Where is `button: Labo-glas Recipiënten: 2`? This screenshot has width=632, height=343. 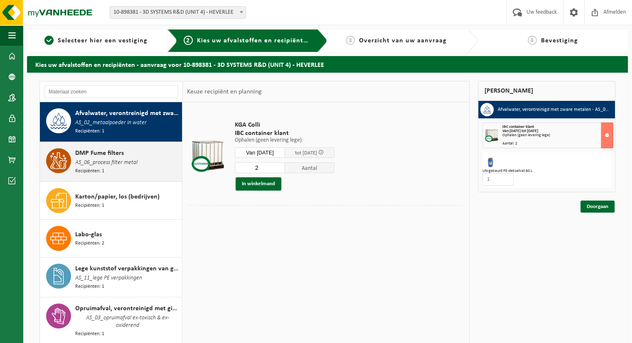
button: Labo-glas Recipiënten: 2 is located at coordinates (111, 239).